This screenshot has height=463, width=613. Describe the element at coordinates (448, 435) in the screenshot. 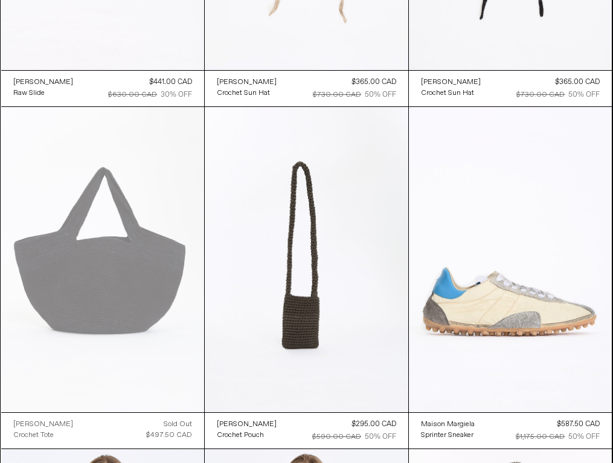

I see `a: Sprinter Sneaker` at that location.